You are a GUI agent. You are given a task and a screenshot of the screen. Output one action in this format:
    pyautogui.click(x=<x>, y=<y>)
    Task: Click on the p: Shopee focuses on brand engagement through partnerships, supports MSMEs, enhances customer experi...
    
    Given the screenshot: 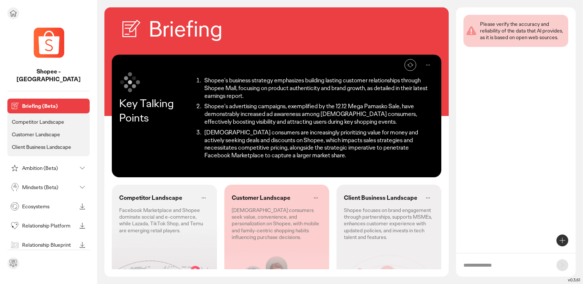 What is the action you would take?
    pyautogui.click(x=389, y=223)
    